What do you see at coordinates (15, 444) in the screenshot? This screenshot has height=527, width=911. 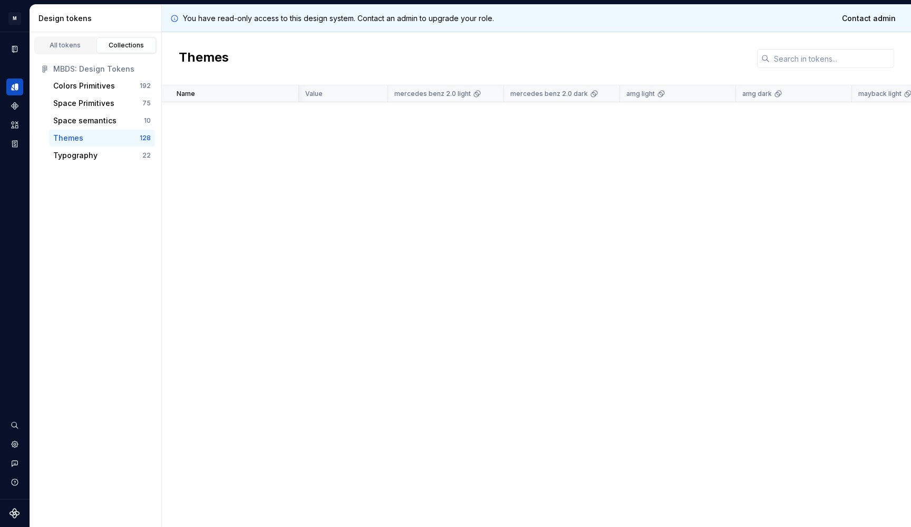 I see `div: Settings` at bounding box center [15, 444].